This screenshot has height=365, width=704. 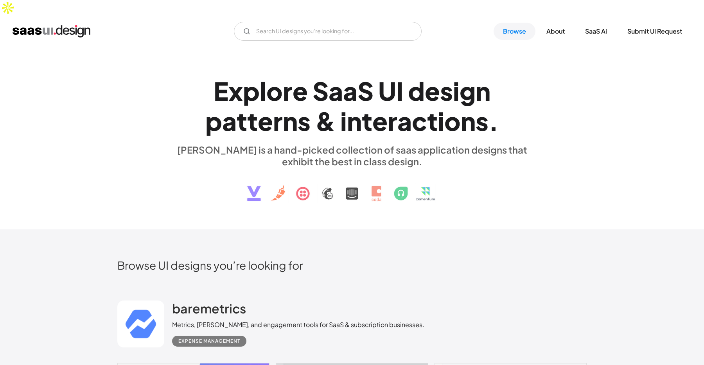 What do you see at coordinates (596, 31) in the screenshot?
I see `a: SaaS Ai` at bounding box center [596, 31].